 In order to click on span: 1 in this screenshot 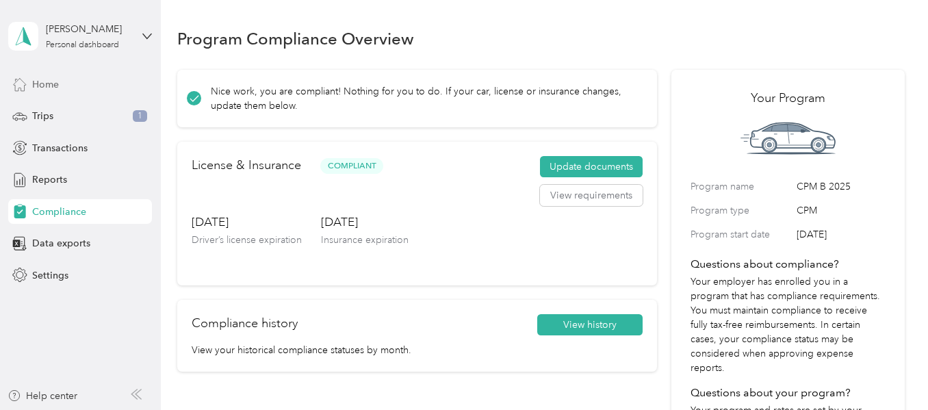, I will do `click(140, 116)`.